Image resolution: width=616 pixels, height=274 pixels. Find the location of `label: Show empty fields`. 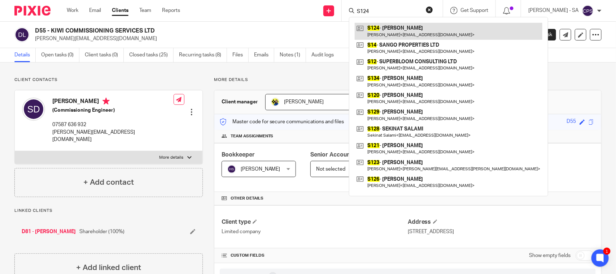

label: Show empty fields is located at coordinates (550, 255).